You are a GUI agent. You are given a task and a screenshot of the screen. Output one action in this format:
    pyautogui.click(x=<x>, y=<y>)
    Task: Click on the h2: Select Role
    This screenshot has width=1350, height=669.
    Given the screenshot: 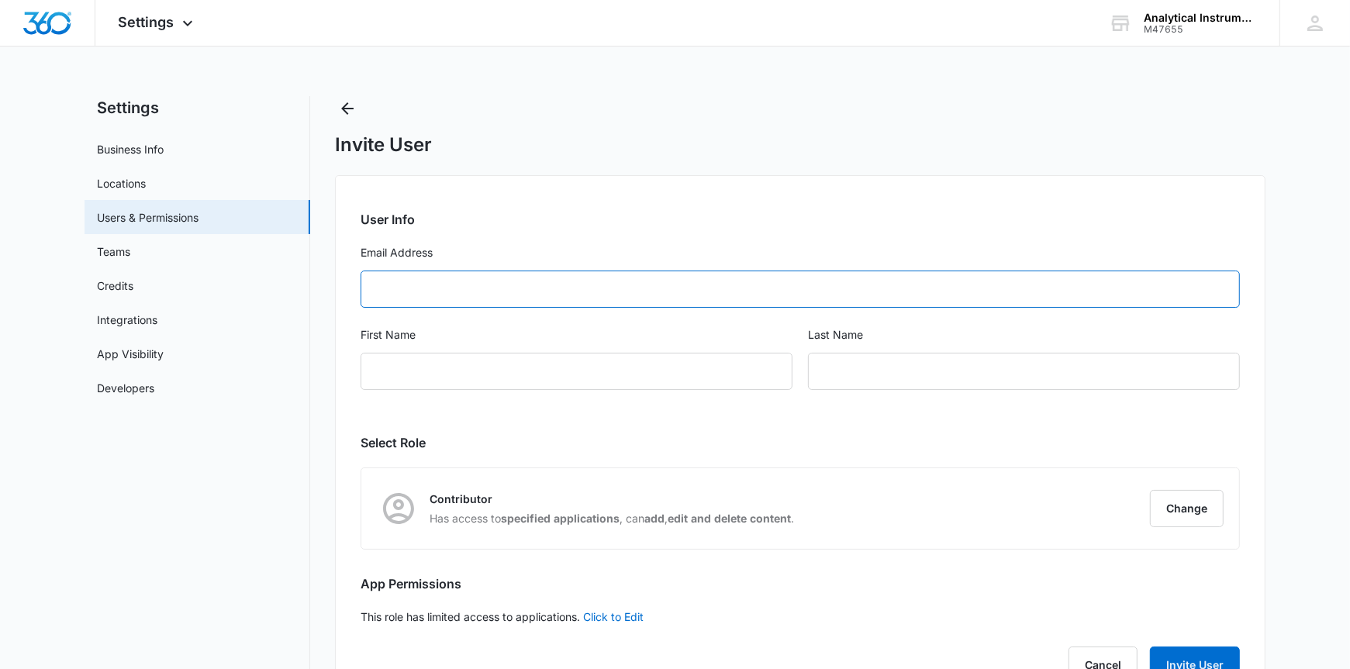 What is the action you would take?
    pyautogui.click(x=801, y=443)
    